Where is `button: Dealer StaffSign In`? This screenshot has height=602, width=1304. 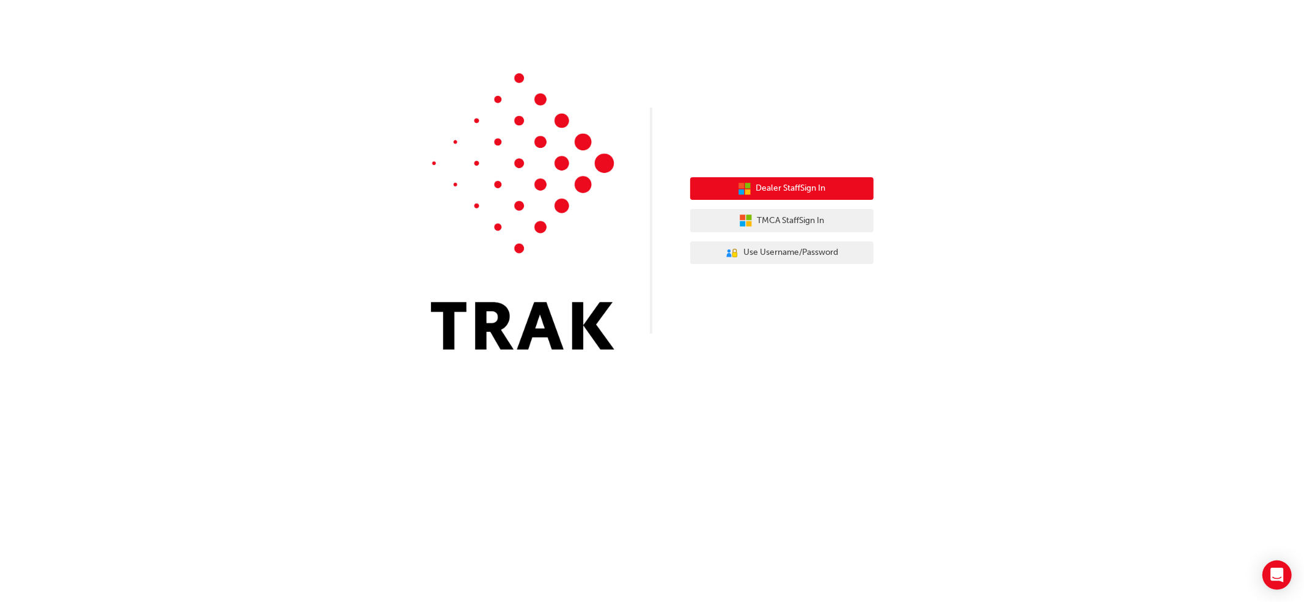 button: Dealer StaffSign In is located at coordinates (782, 189).